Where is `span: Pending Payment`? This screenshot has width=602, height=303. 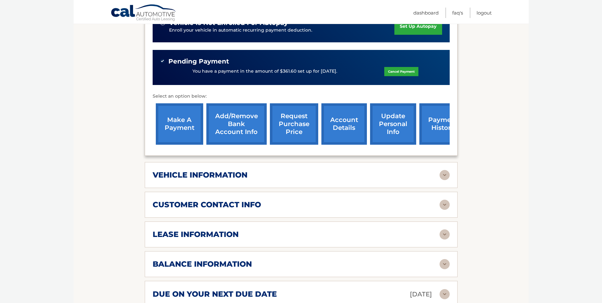 span: Pending Payment is located at coordinates (199, 61).